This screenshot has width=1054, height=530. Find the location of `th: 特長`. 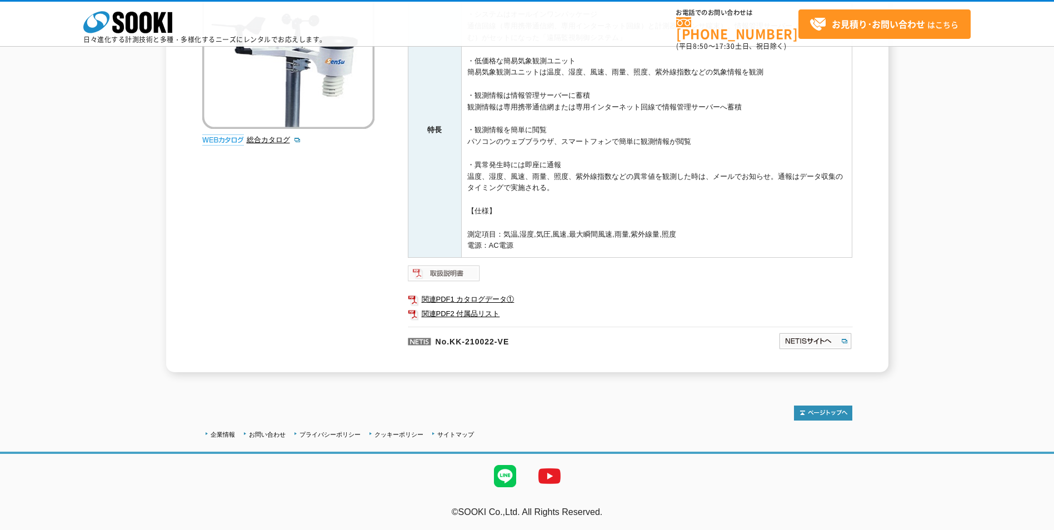

th: 特長 is located at coordinates (434, 131).